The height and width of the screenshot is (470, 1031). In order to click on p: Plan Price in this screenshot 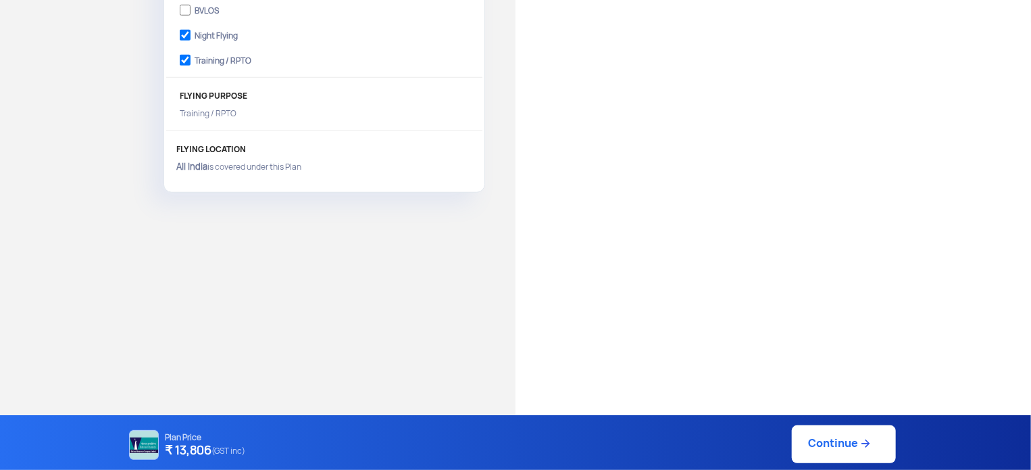, I will do `click(205, 437)`.